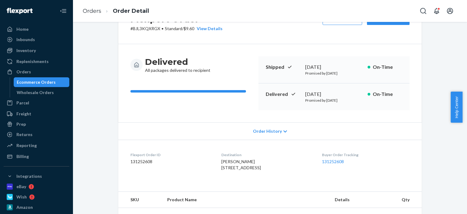 This screenshot has height=214, width=467. Describe the element at coordinates (173, 28) in the screenshot. I see `span: Standard` at that location.